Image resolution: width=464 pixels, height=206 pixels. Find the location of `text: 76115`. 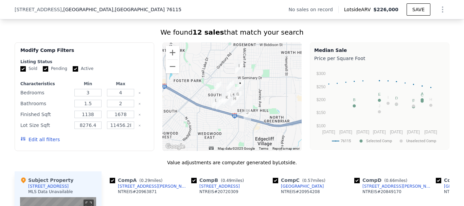

text: 76115 is located at coordinates (346, 141).